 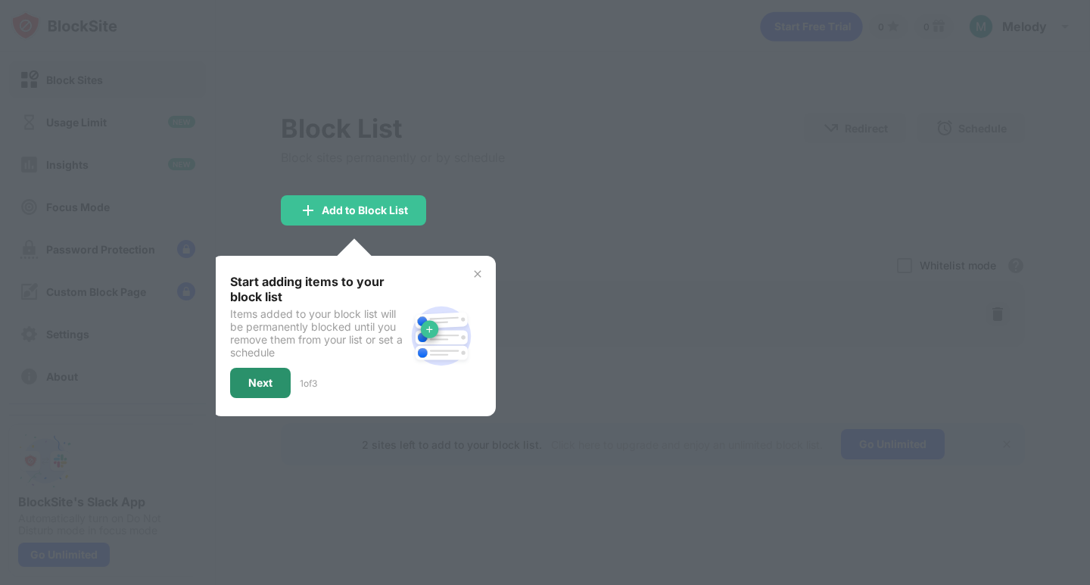 What do you see at coordinates (365, 210) in the screenshot?
I see `div: Add to Block List` at bounding box center [365, 210].